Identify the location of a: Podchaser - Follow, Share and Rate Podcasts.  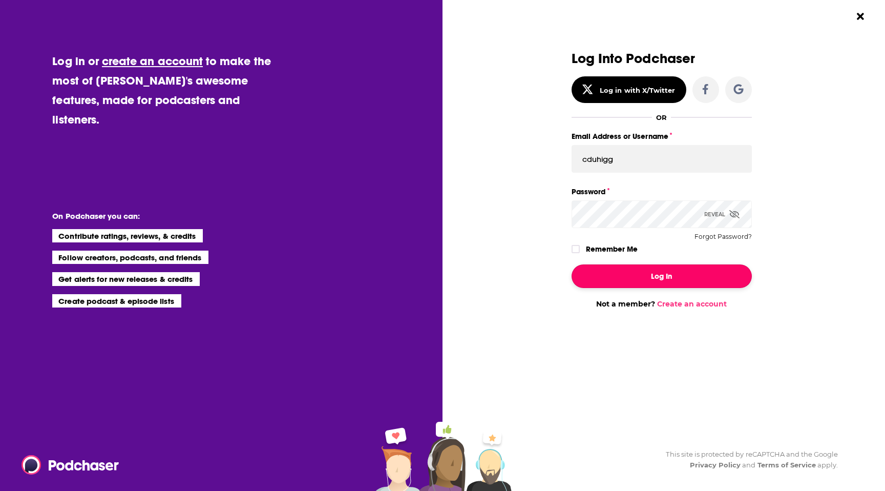
(67, 464).